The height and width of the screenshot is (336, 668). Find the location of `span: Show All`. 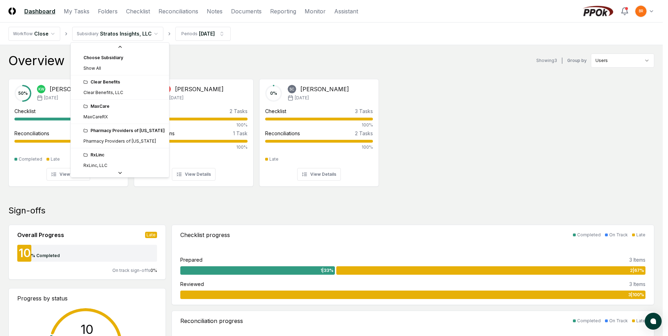

span: Show All is located at coordinates (92, 68).